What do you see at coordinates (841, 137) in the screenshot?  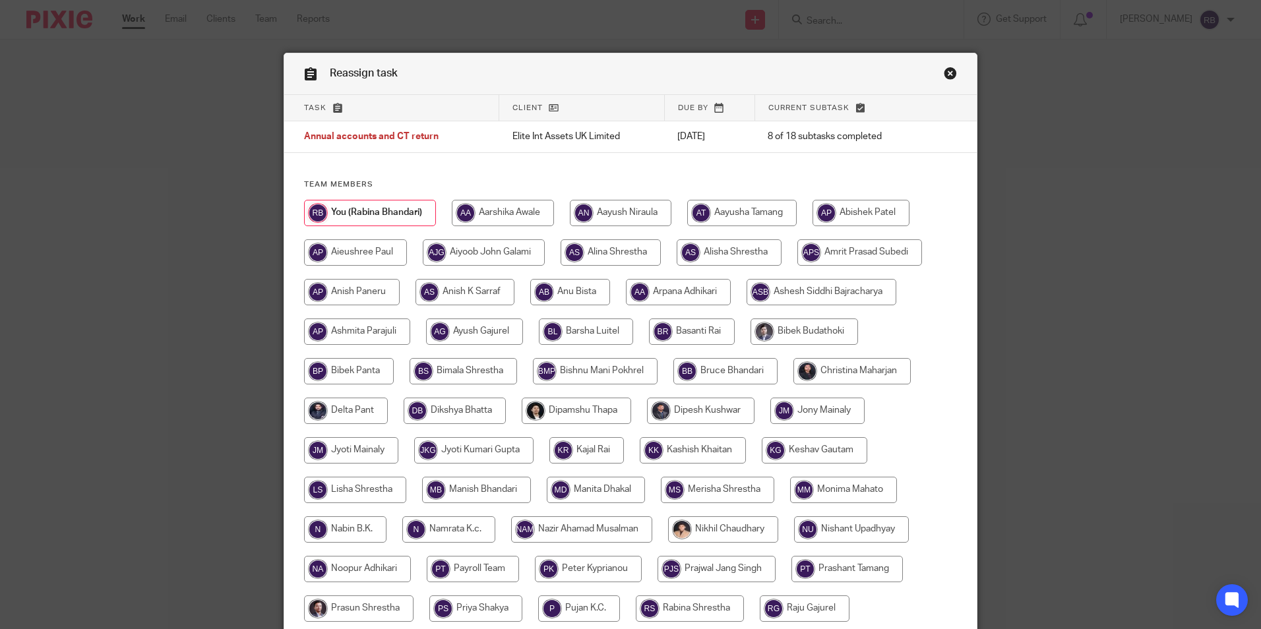 I see `td: 8 of 18 subtasks completed` at bounding box center [841, 137].